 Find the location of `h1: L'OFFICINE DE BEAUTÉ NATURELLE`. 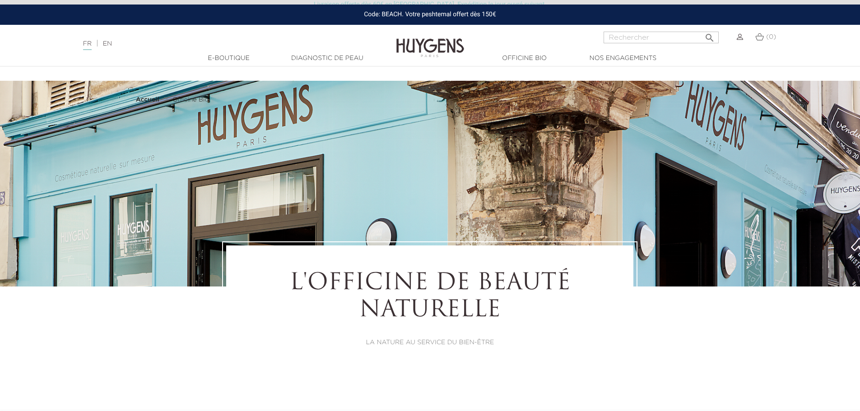

h1: L'OFFICINE DE BEAUTÉ NATURELLE is located at coordinates (430, 298).